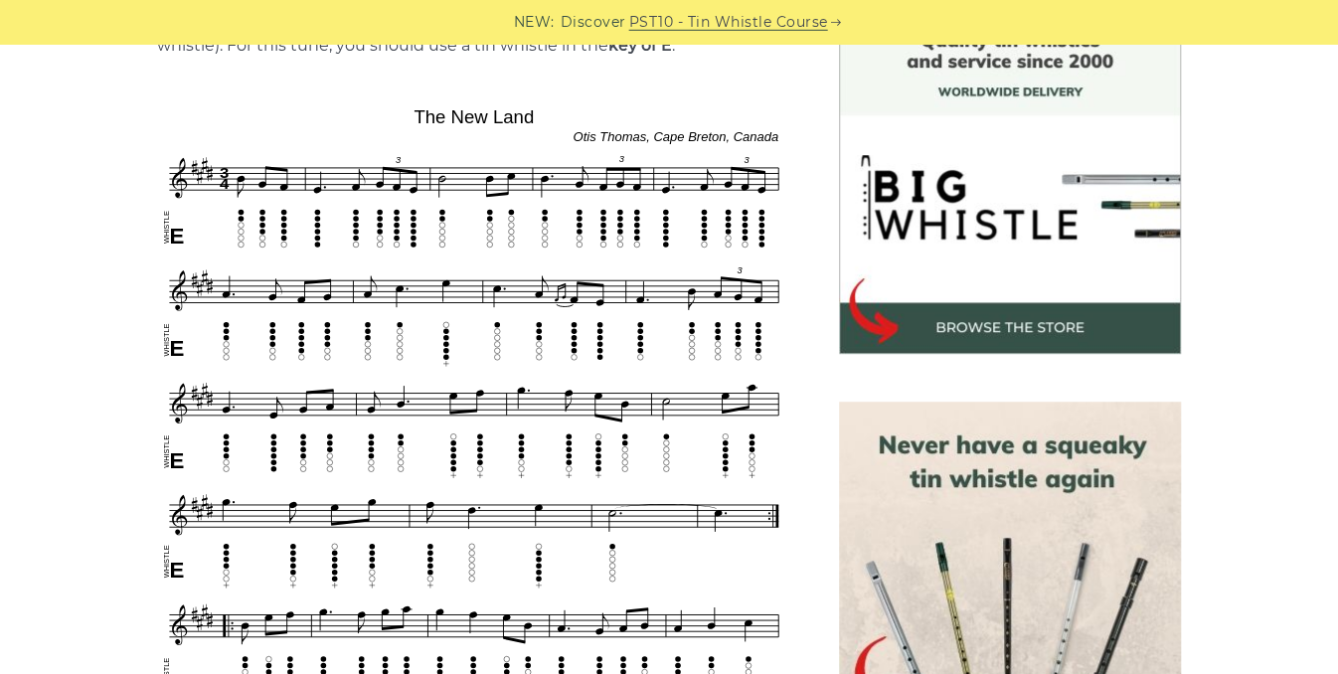 This screenshot has height=674, width=1338. I want to click on strong: key of E, so click(640, 45).